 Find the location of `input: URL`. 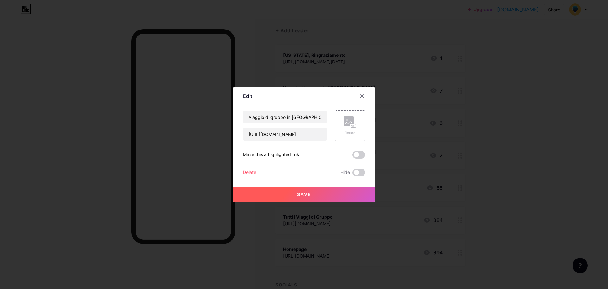

input: URL is located at coordinates (285, 134).